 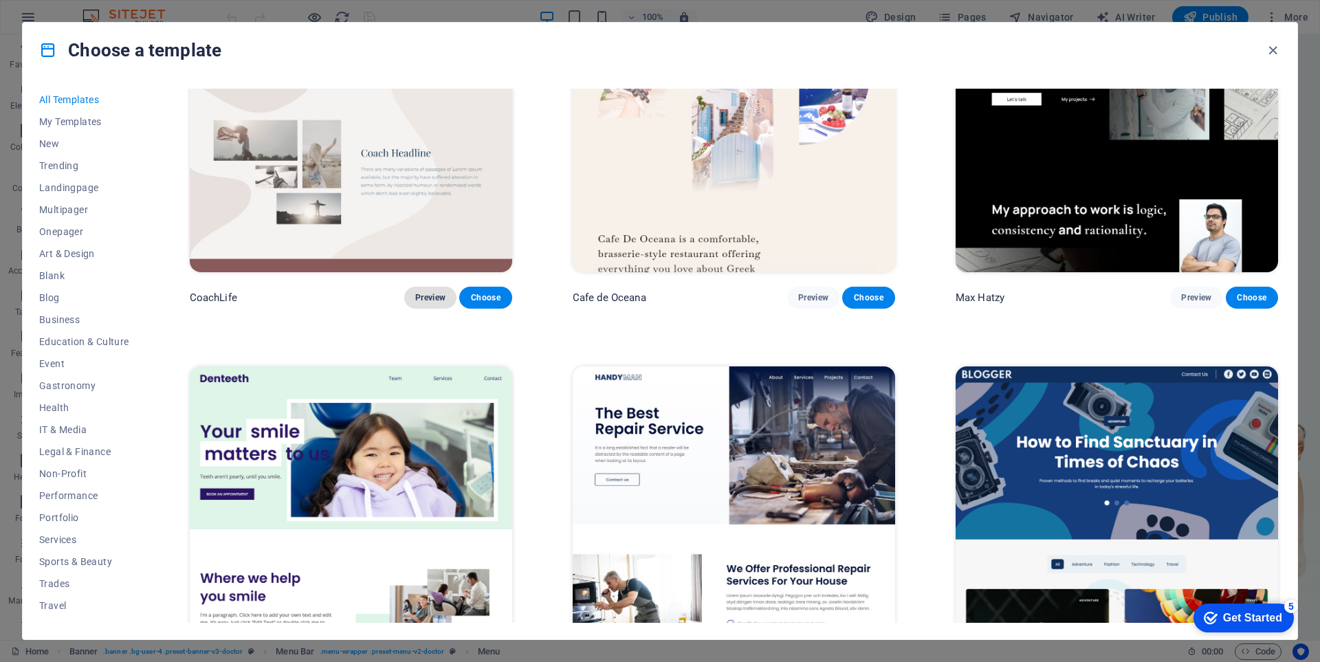 I want to click on button: Landingpage, so click(x=84, y=188).